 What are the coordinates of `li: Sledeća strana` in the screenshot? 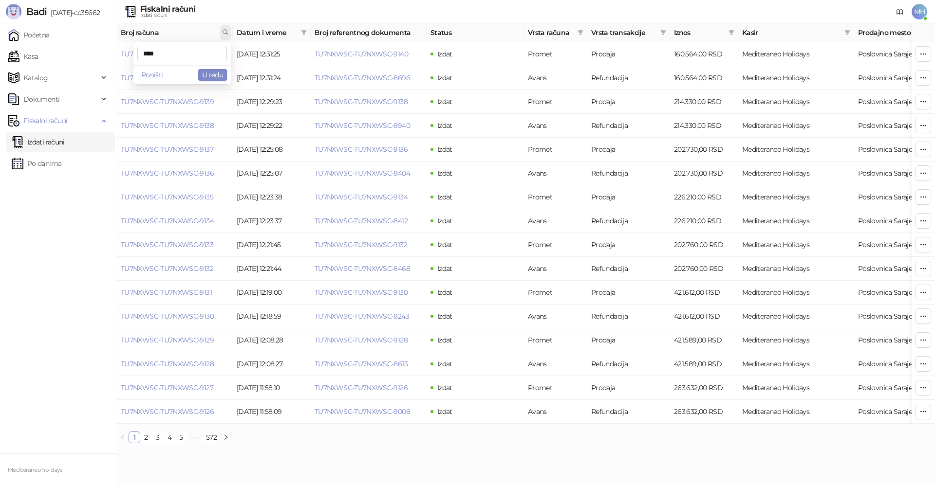 It's located at (226, 438).